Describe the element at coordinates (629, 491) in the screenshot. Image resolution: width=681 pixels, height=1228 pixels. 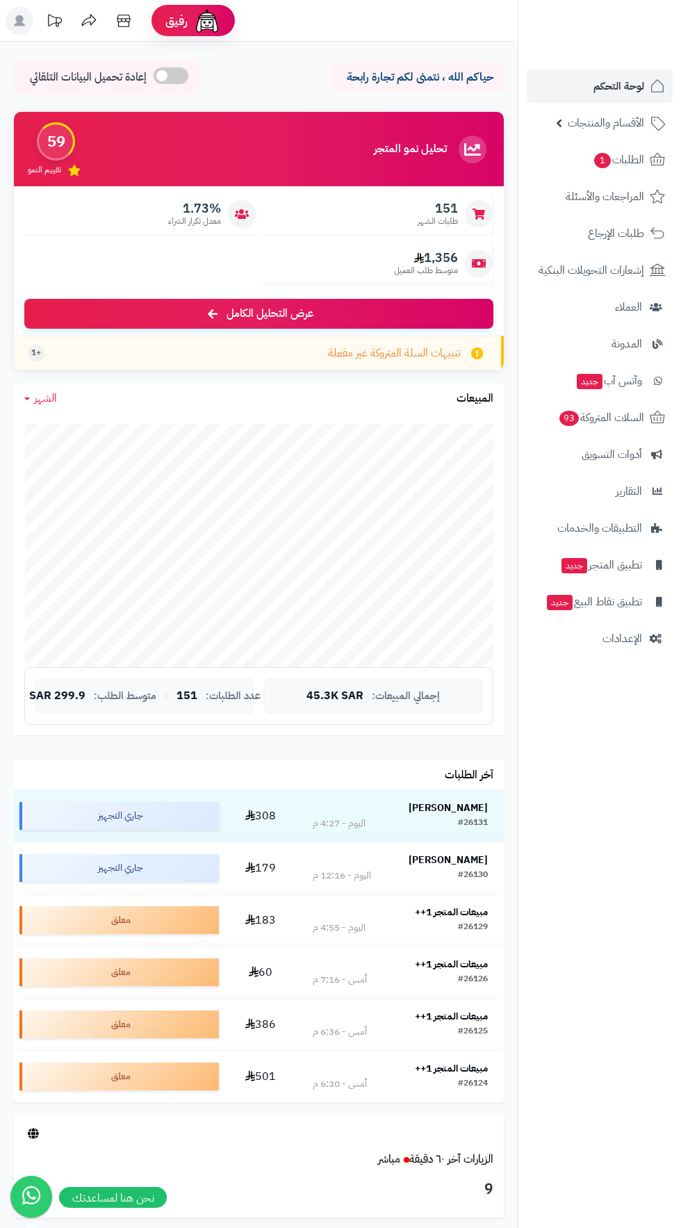
I see `span: التقارير` at that location.